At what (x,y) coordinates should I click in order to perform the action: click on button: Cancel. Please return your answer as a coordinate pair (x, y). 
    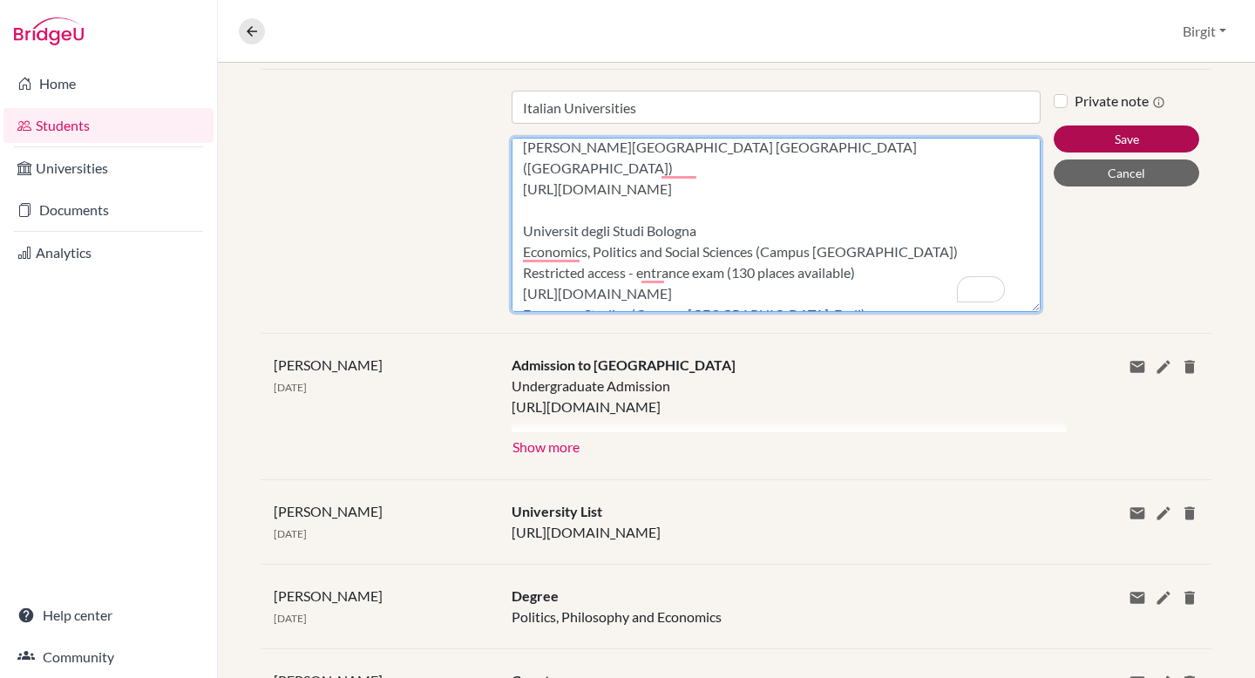
    Looking at the image, I should click on (1126, 173).